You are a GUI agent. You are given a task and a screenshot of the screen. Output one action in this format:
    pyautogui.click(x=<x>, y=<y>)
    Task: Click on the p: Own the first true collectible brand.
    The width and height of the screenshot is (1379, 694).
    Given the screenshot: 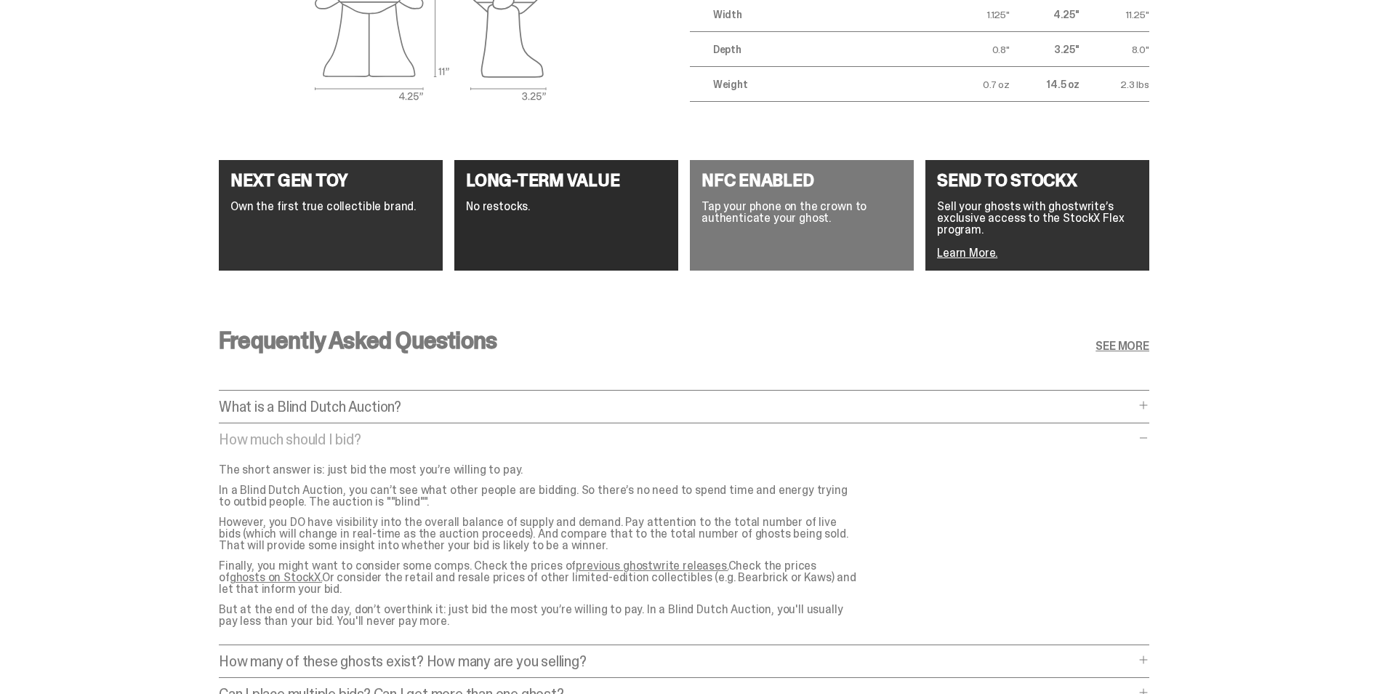 What is the action you would take?
    pyautogui.click(x=331, y=206)
    